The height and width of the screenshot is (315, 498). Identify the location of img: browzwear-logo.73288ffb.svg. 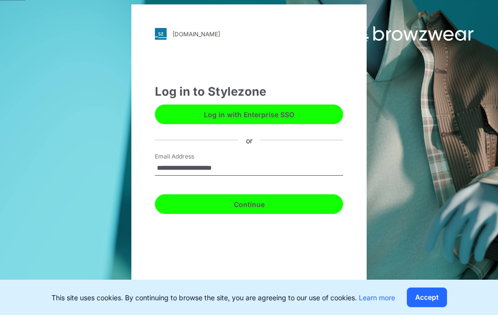
(412, 33).